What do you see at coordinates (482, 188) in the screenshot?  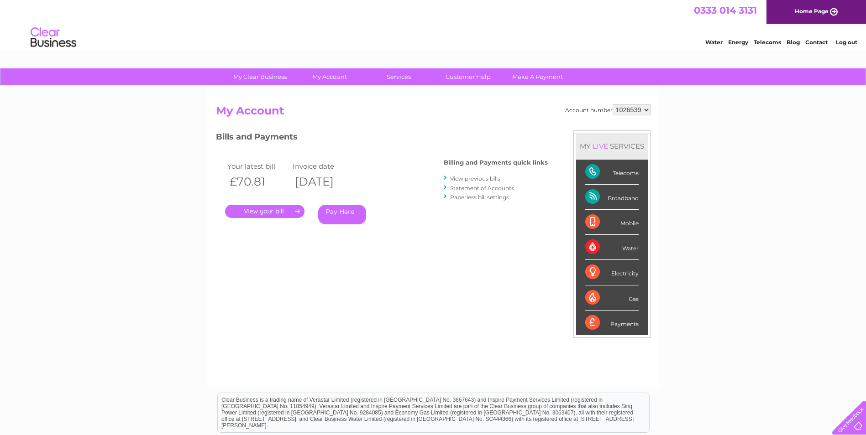 I see `a: Statement of Accounts` at bounding box center [482, 188].